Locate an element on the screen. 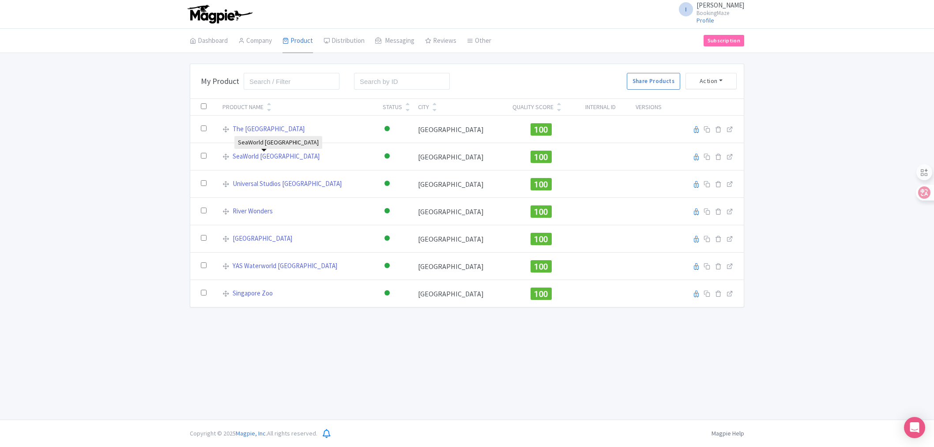 Image resolution: width=934 pixels, height=447 pixels. a: Company is located at coordinates (255, 41).